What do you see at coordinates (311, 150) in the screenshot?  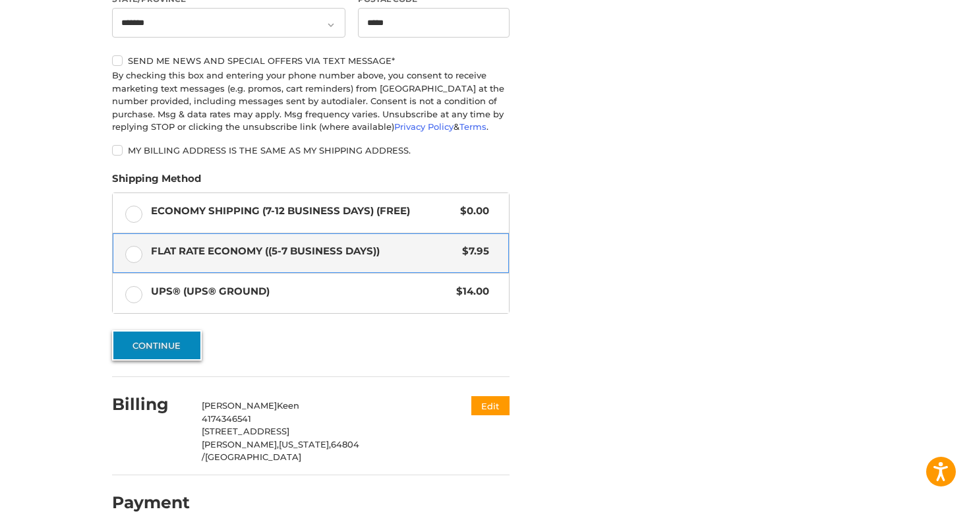 I see `label: My billing address is the same as my shipping address.` at bounding box center [311, 150].